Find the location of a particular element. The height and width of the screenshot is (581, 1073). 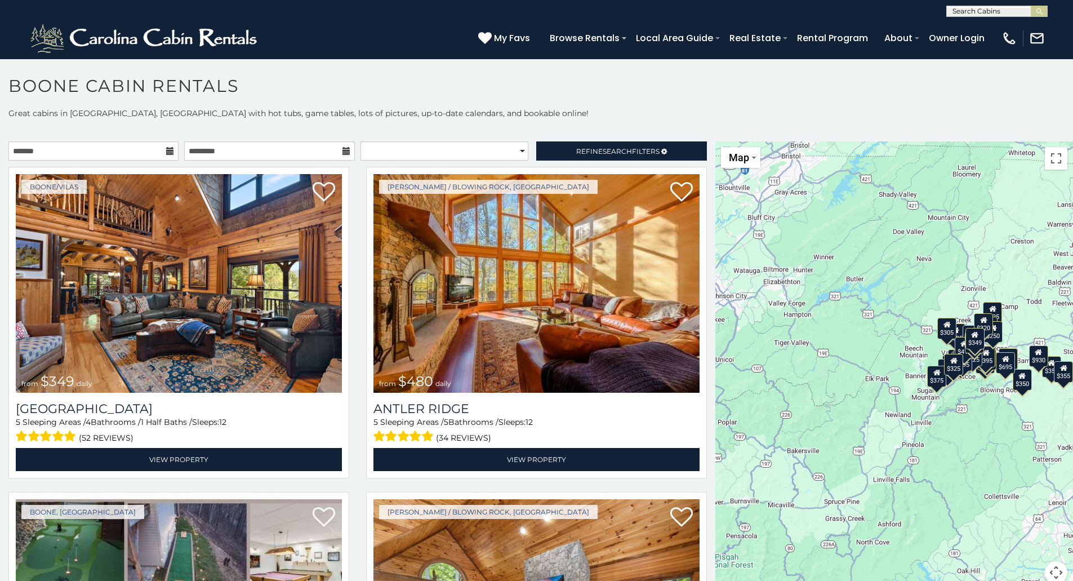

h3: Diamond Creek Lodge is located at coordinates (179, 409).